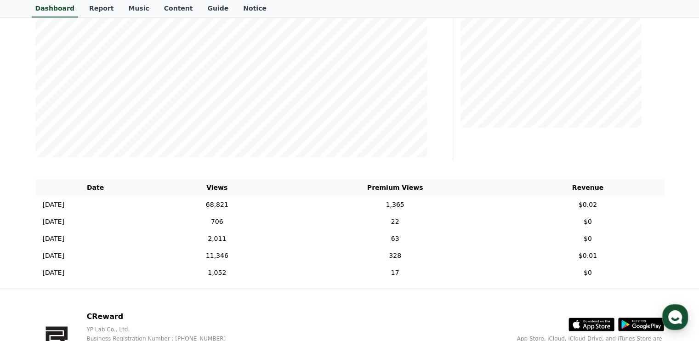 Image resolution: width=699 pixels, height=341 pixels. What do you see at coordinates (395, 255) in the screenshot?
I see `td: 328` at bounding box center [395, 255].